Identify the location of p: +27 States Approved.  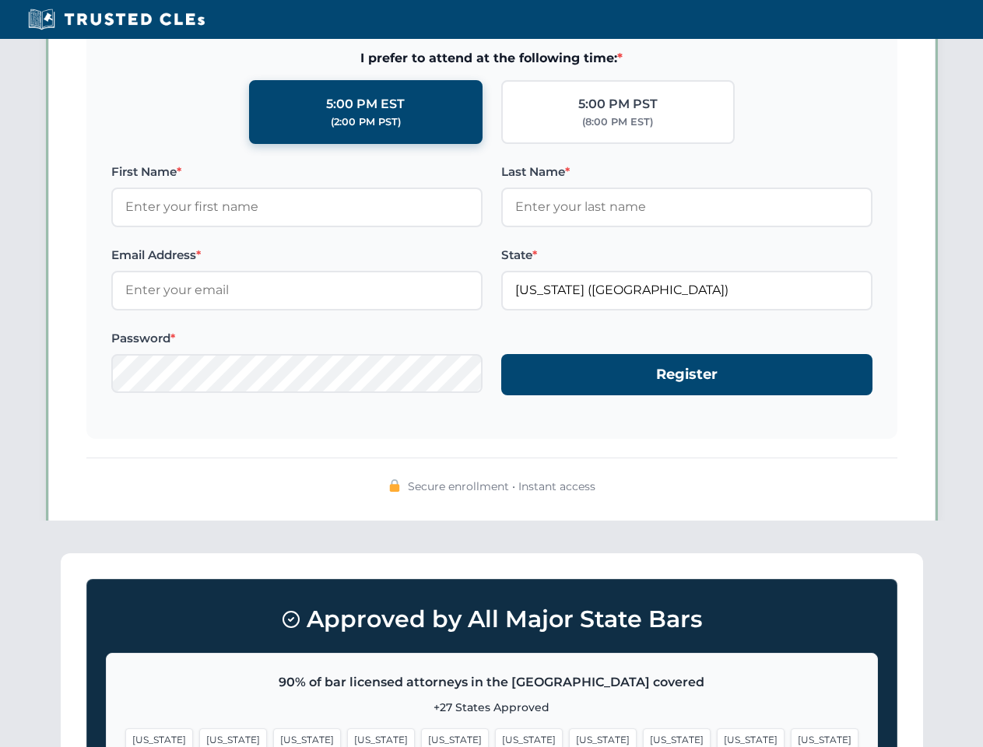
(492, 707).